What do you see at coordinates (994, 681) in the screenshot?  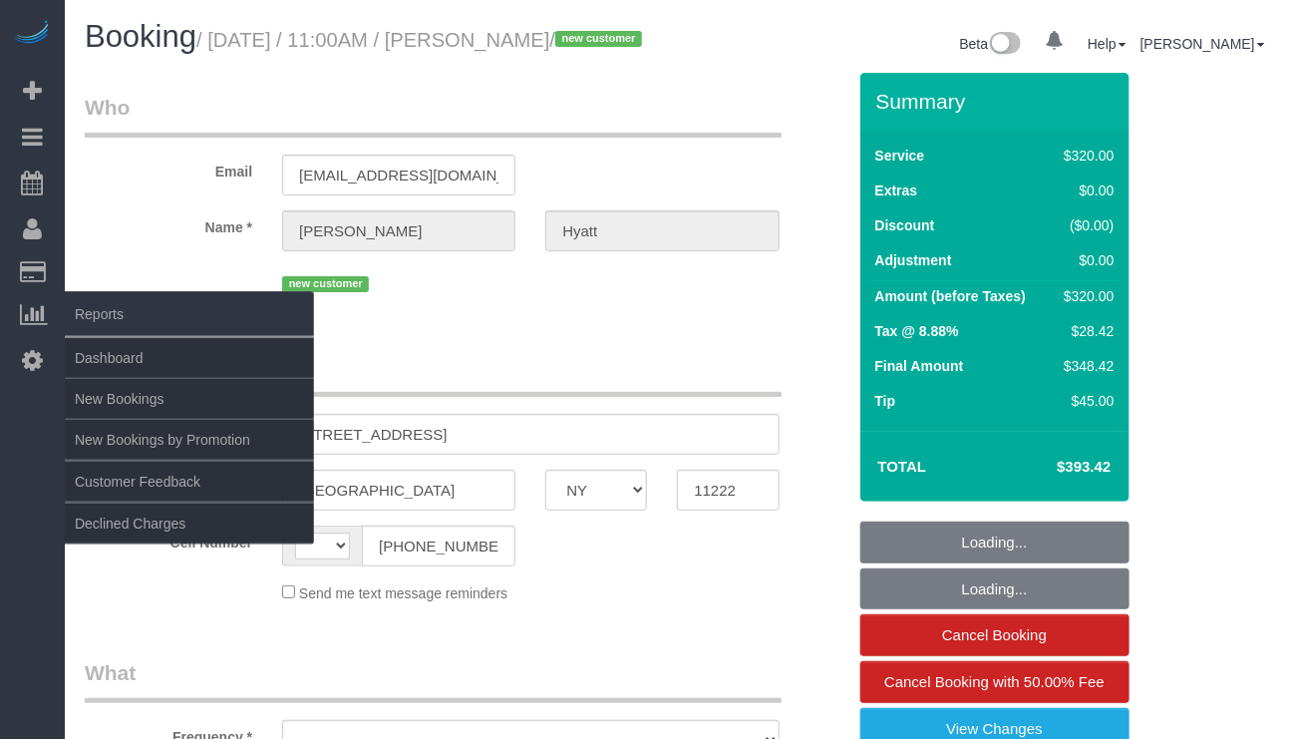 I see `span: Cancel Booking with 50.00% Fee` at bounding box center [994, 681].